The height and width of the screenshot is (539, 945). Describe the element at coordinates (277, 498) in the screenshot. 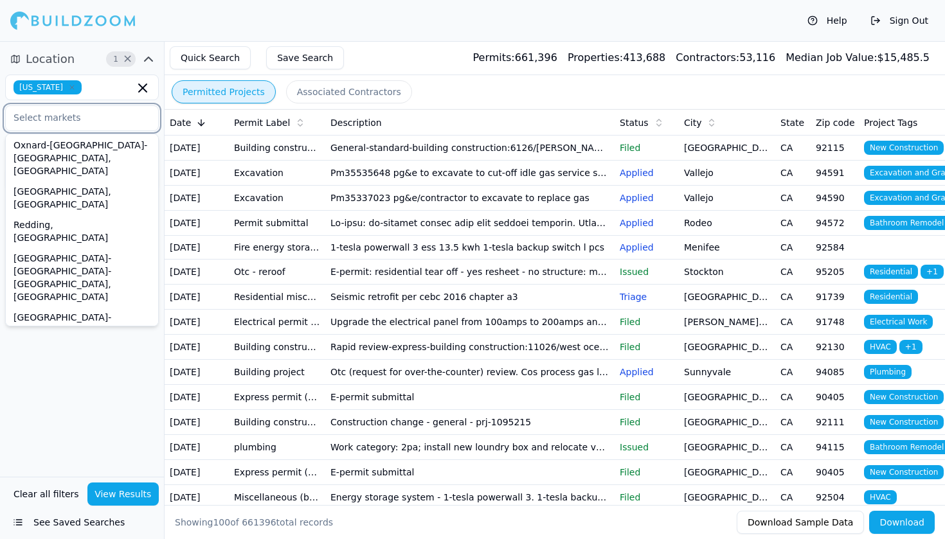

I see `td: Miscellaneous (bxx) - othcn - other construction` at that location.